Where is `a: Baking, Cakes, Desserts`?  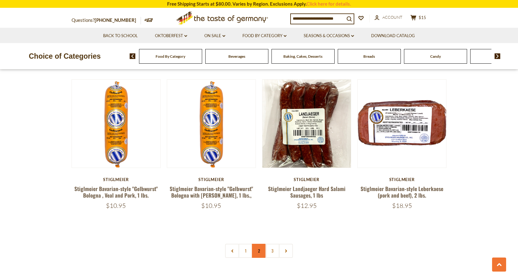 a: Baking, Cakes, Desserts is located at coordinates (303, 56).